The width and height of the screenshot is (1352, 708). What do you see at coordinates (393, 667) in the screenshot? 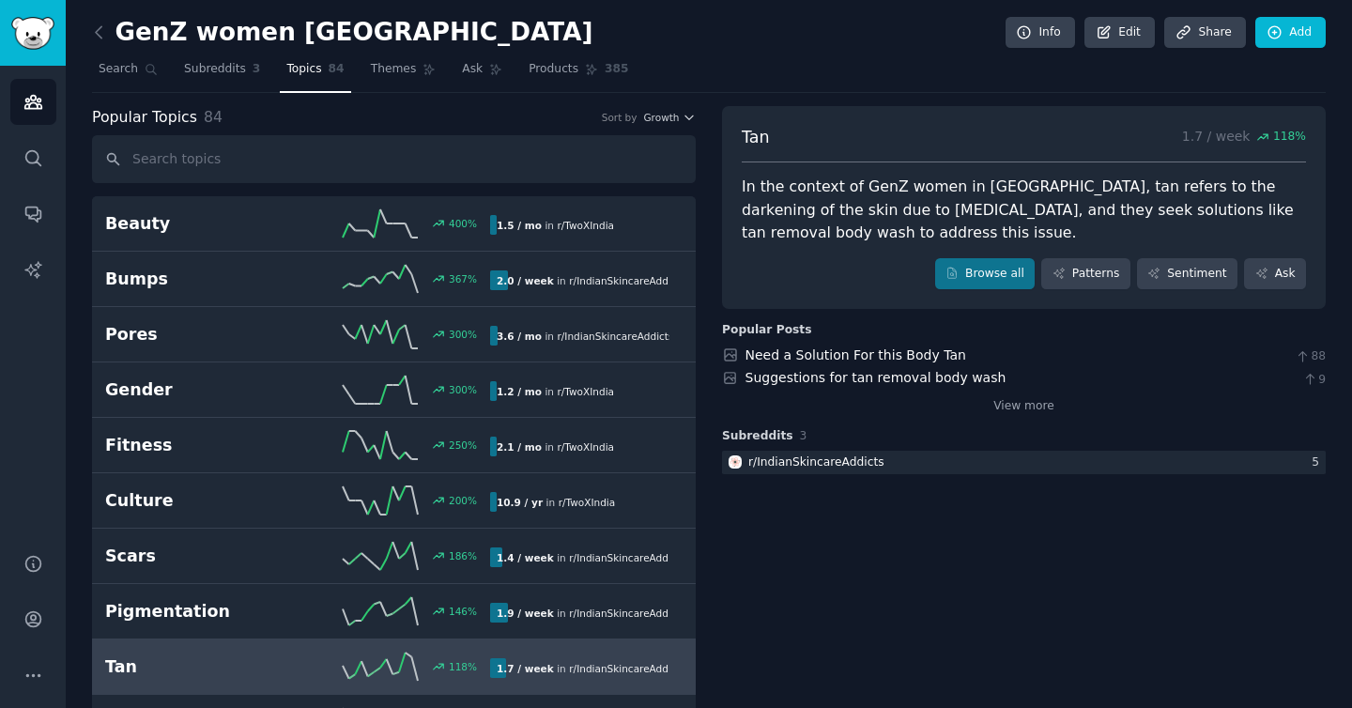
I see `a: Tan118%1.7 / weekin r/IndianSkincareAddicts` at bounding box center [393, 667].